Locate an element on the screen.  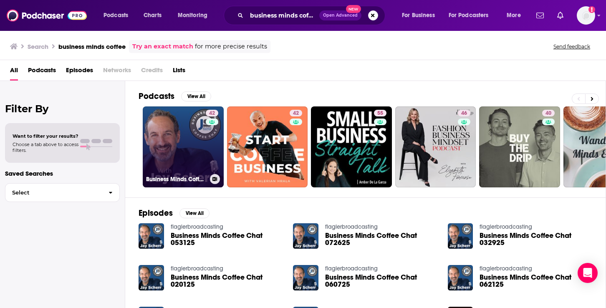
a: Charts is located at coordinates (152, 15).